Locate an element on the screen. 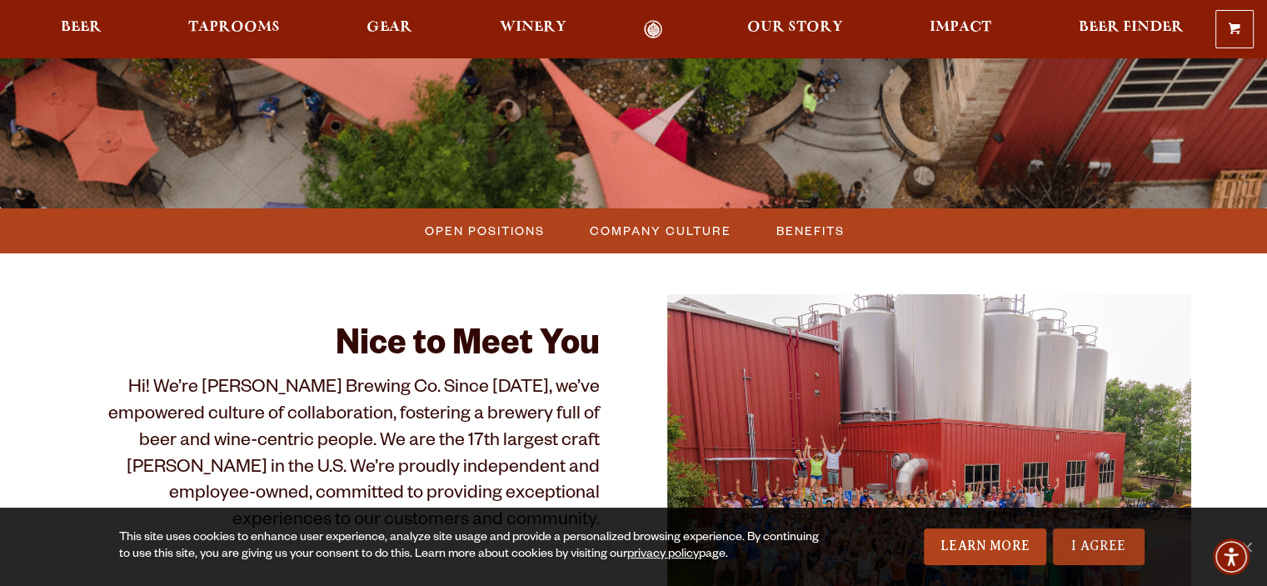  a: Beer is located at coordinates (81, 29).